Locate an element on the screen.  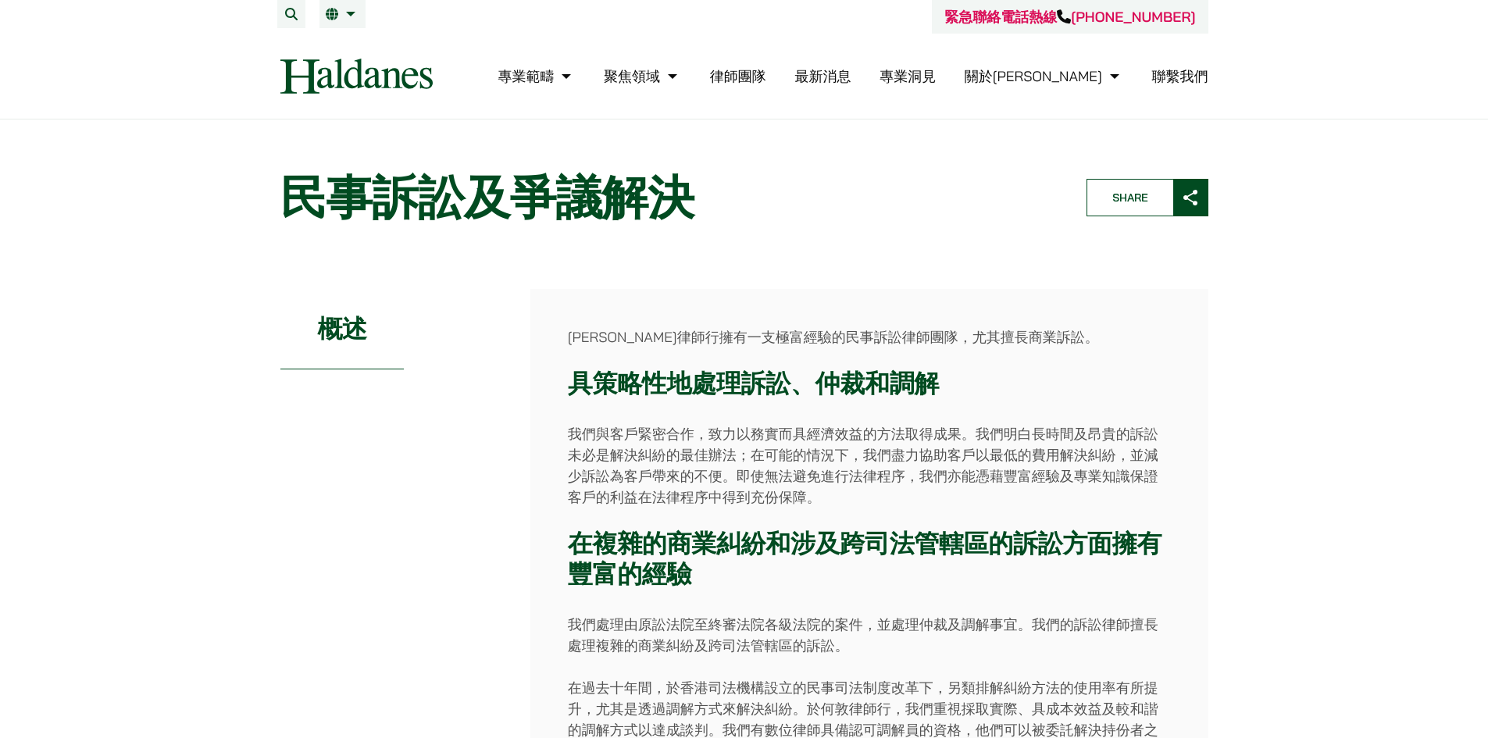
a: 關於何敦 is located at coordinates (1044, 76).